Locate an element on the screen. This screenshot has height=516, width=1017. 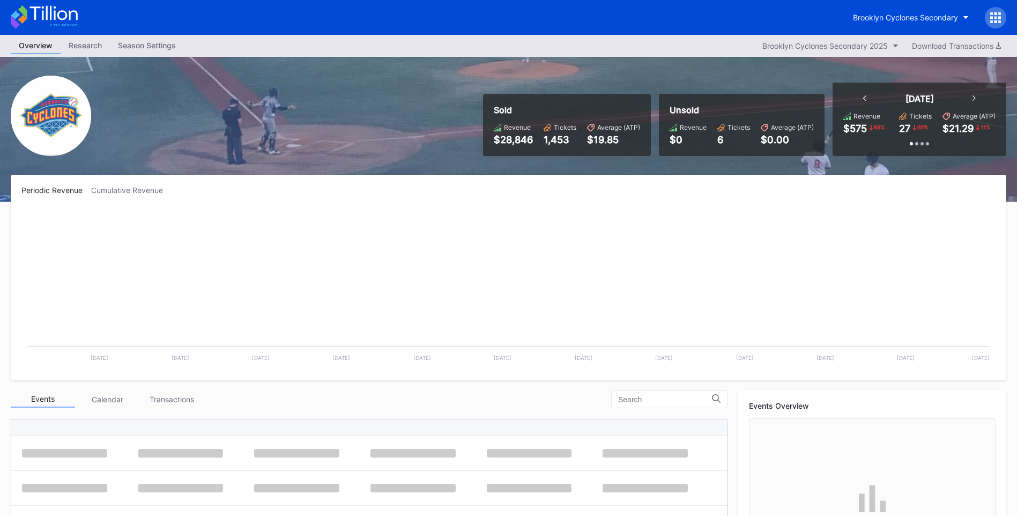
div: Brooklyn Cyclones Secondary 2025 is located at coordinates (825, 46).